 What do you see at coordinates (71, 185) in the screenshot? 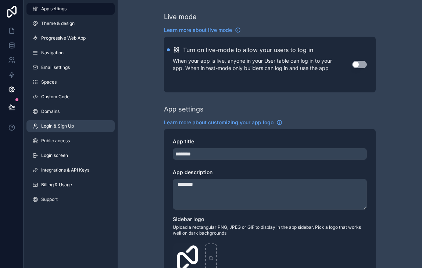
I see `a: Billing & Usage` at bounding box center [71, 185].